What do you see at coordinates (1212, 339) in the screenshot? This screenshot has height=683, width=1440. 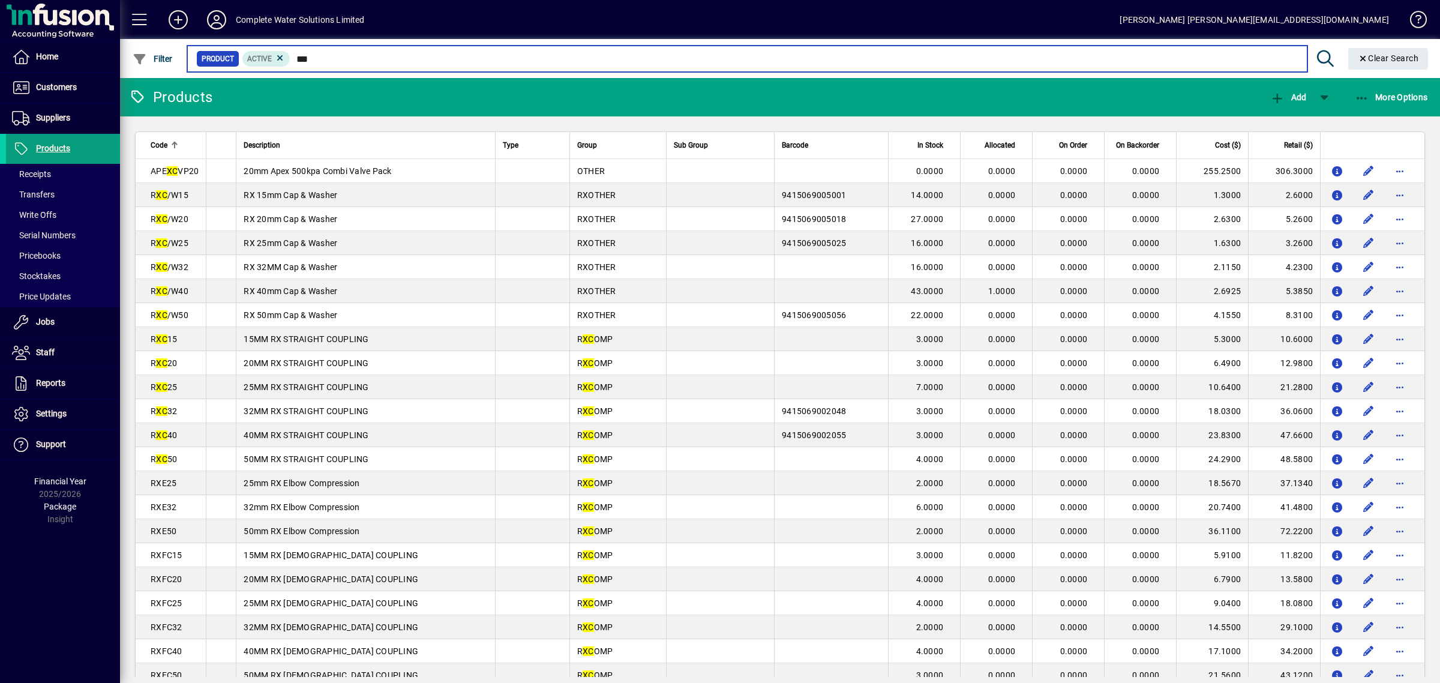 I see `td: 5.3000` at bounding box center [1212, 339].